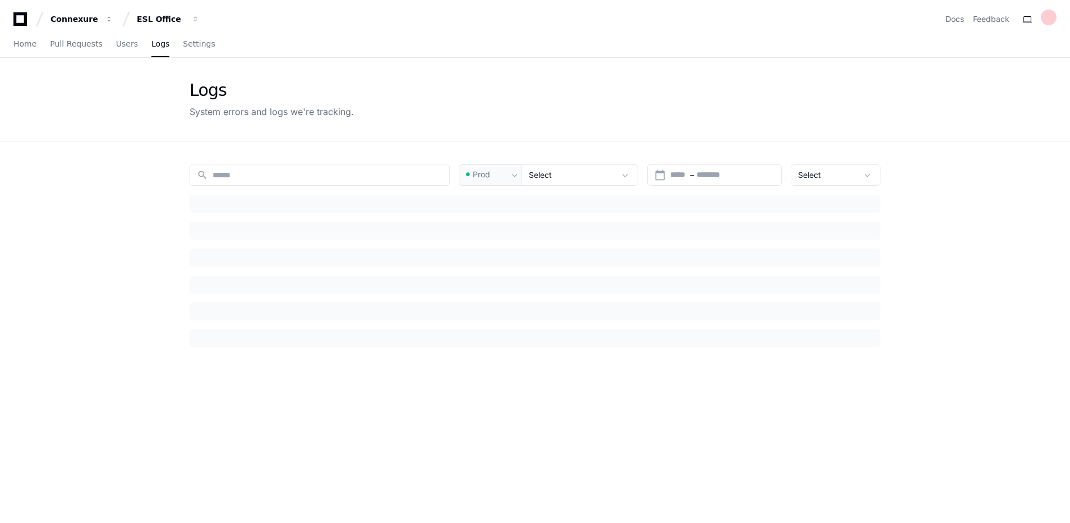 This screenshot has width=1070, height=523. Describe the element at coordinates (660, 175) in the screenshot. I see `mat-icon: calendar_today` at that location.